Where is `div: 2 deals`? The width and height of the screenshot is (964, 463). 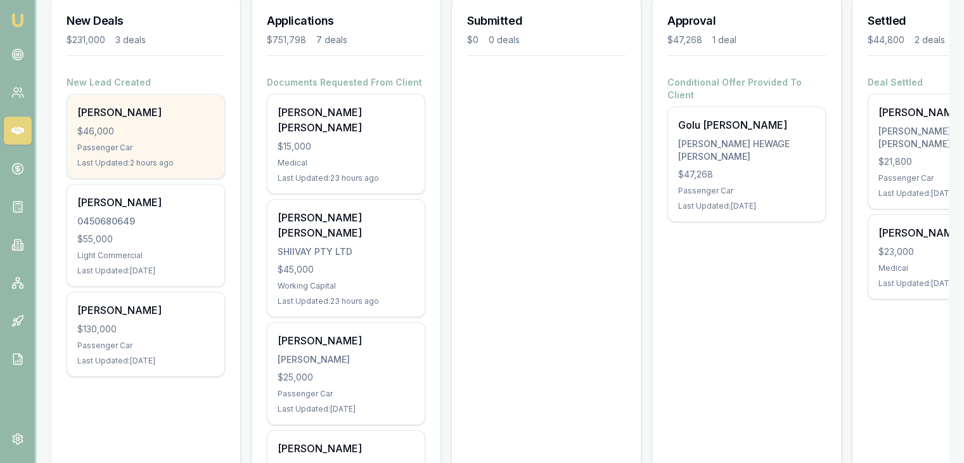 div: 2 deals is located at coordinates (930, 40).